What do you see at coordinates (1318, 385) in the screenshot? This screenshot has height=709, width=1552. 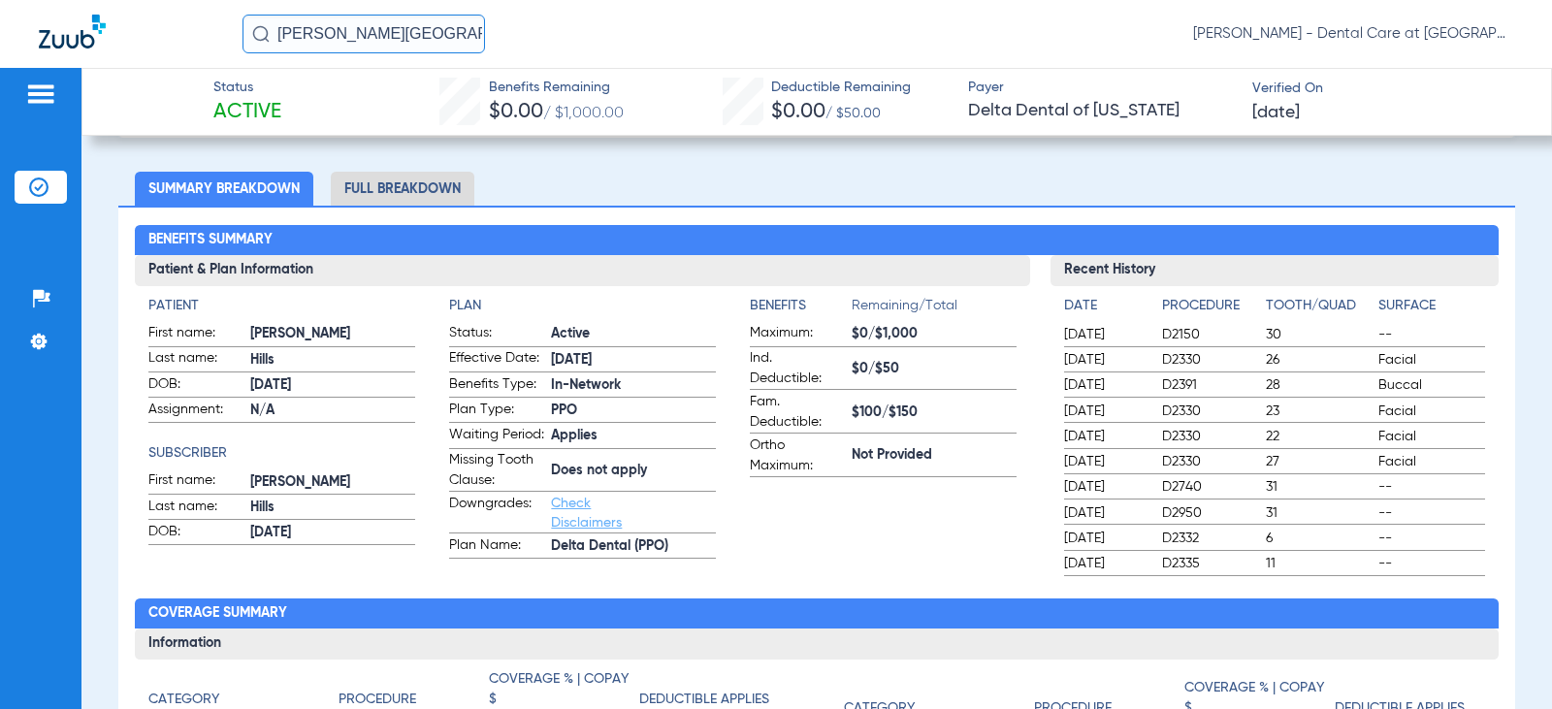 I see `span: 28` at bounding box center [1318, 385].